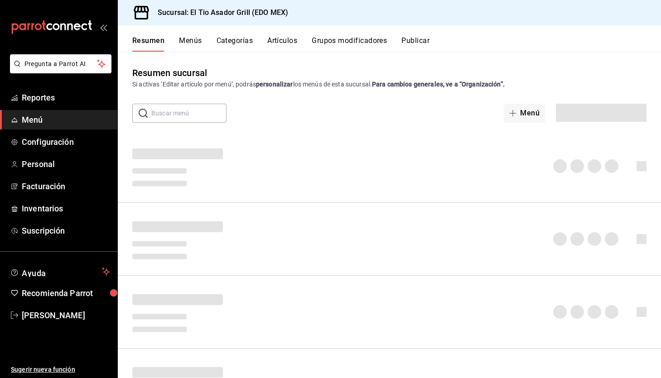 The width and height of the screenshot is (661, 378). Describe the element at coordinates (66, 142) in the screenshot. I see `span: Configuración` at that location.